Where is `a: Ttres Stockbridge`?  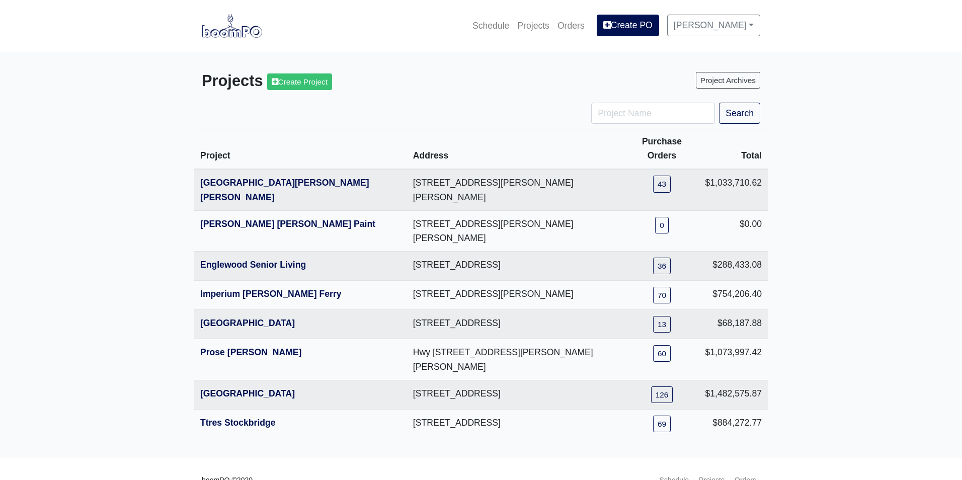
a: Ttres Stockbridge is located at coordinates (238, 423).